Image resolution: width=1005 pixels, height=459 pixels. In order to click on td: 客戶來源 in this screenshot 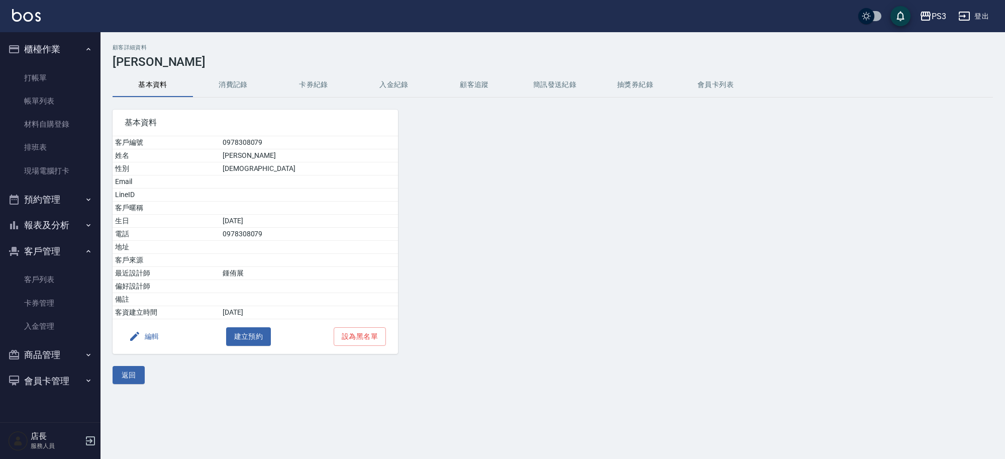, I will do `click(166, 260)`.